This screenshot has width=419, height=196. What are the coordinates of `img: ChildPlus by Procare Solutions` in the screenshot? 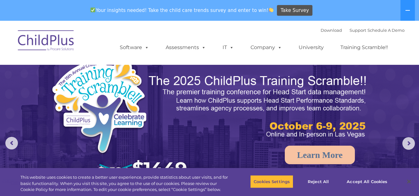 It's located at (46, 42).